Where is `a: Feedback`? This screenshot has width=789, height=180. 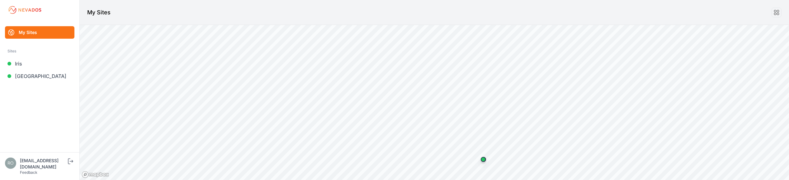
a: Feedback is located at coordinates (29, 172).